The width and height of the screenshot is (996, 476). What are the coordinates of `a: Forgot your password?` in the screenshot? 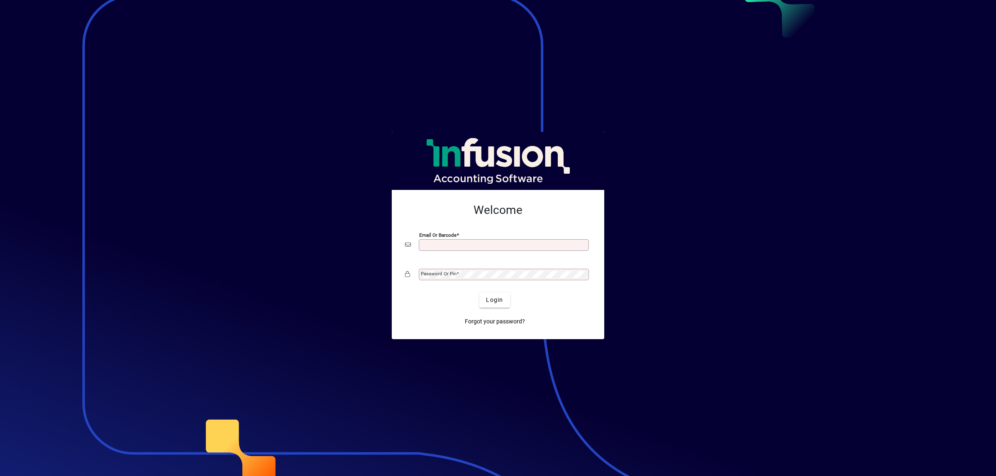 It's located at (495, 322).